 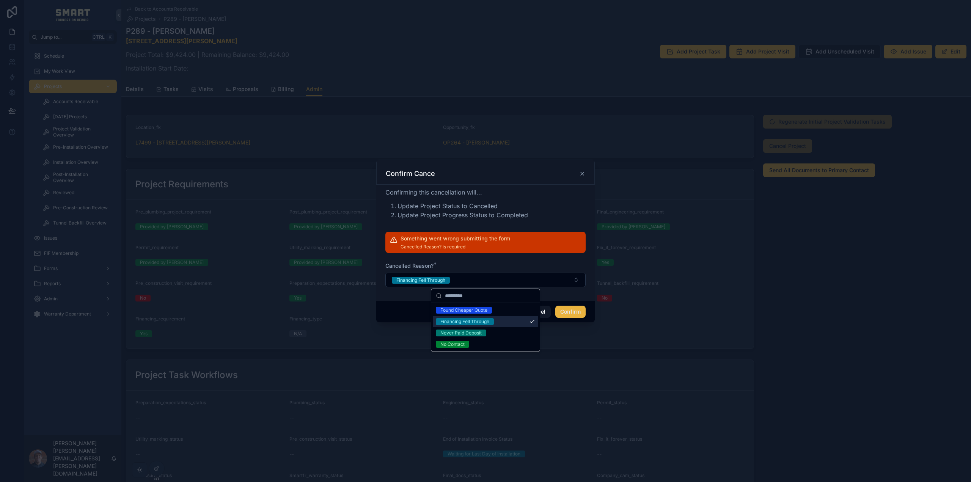 I want to click on li: Update Project Progress Status to Completed, so click(x=492, y=215).